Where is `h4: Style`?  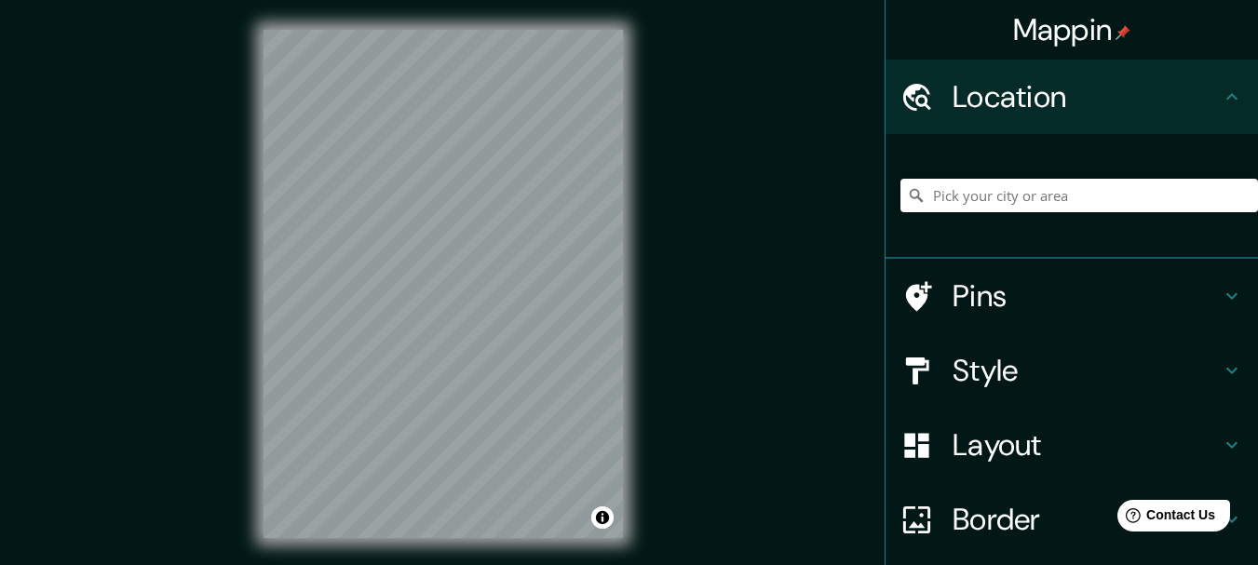
h4: Style is located at coordinates (1087, 371).